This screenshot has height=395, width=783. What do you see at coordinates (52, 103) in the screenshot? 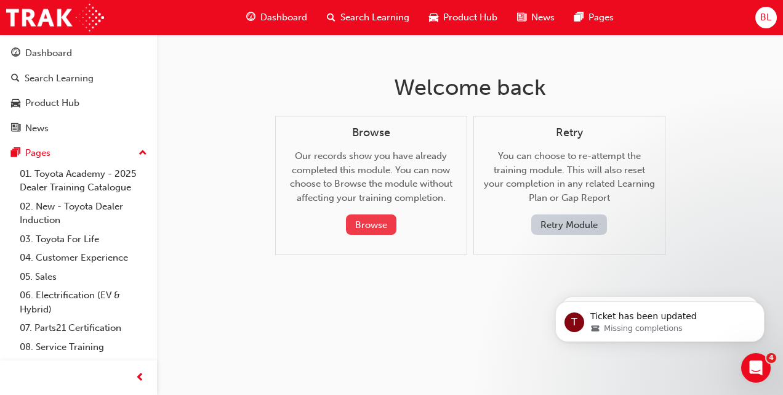
I see `div: Product Hub` at bounding box center [52, 103].